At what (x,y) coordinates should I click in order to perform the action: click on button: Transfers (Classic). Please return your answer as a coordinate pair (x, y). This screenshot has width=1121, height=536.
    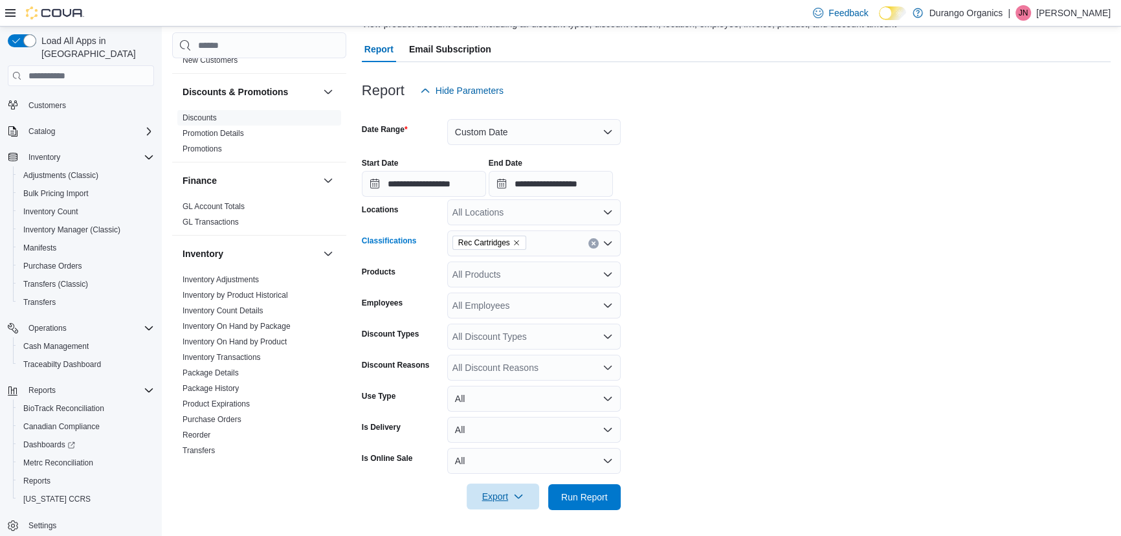
    Looking at the image, I should click on (86, 284).